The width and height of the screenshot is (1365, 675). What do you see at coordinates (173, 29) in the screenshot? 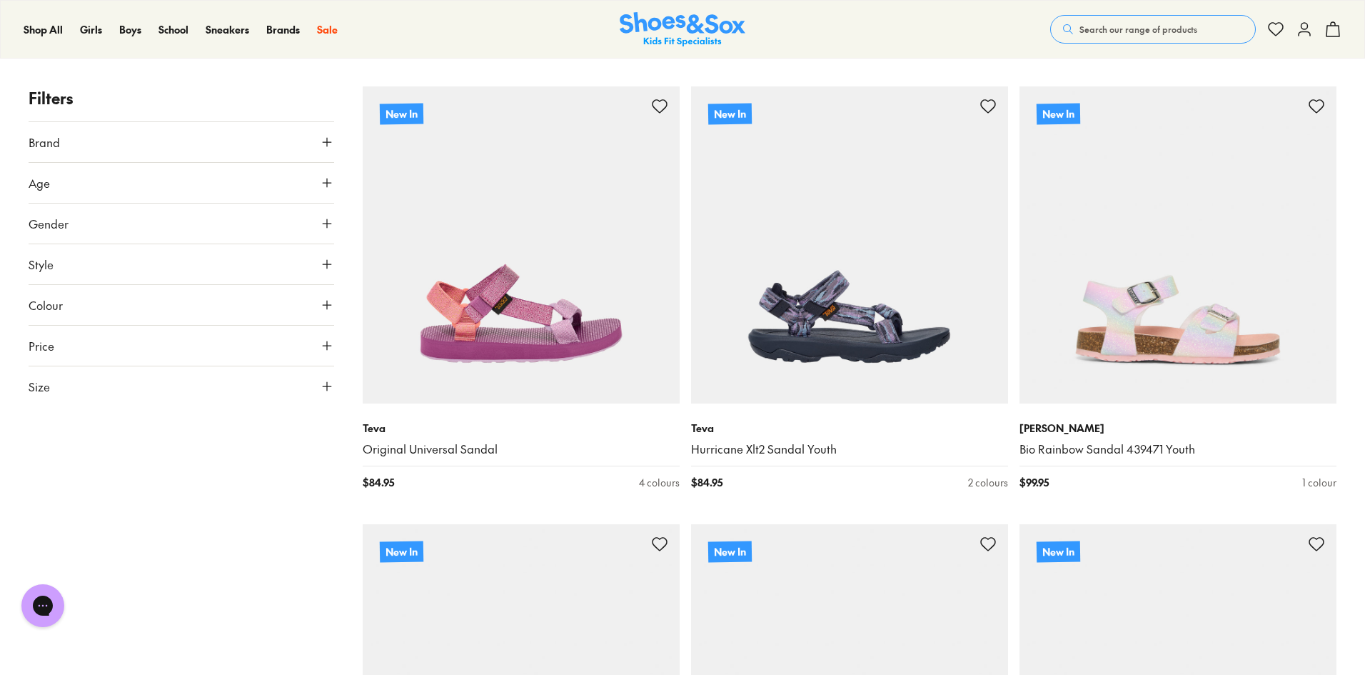
I see `a: School` at bounding box center [173, 29].